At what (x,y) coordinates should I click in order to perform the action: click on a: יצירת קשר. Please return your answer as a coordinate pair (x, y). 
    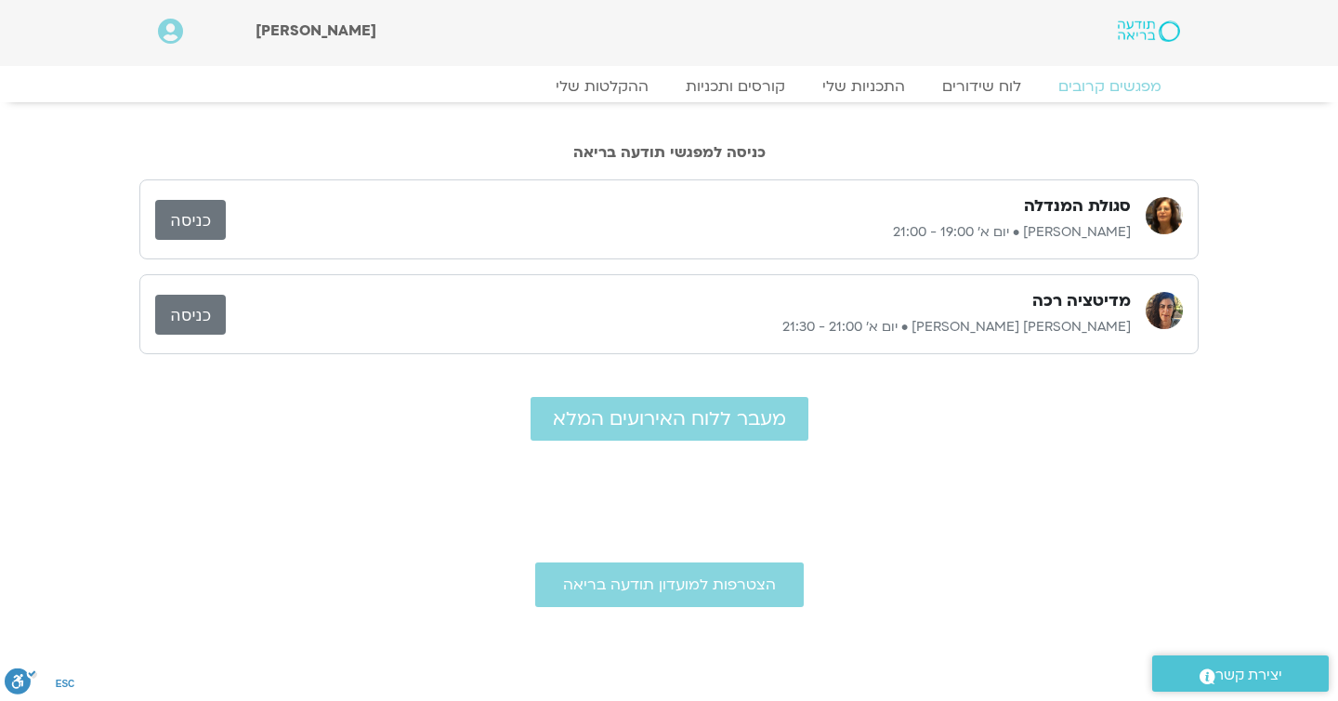
    Looking at the image, I should click on (1241, 673).